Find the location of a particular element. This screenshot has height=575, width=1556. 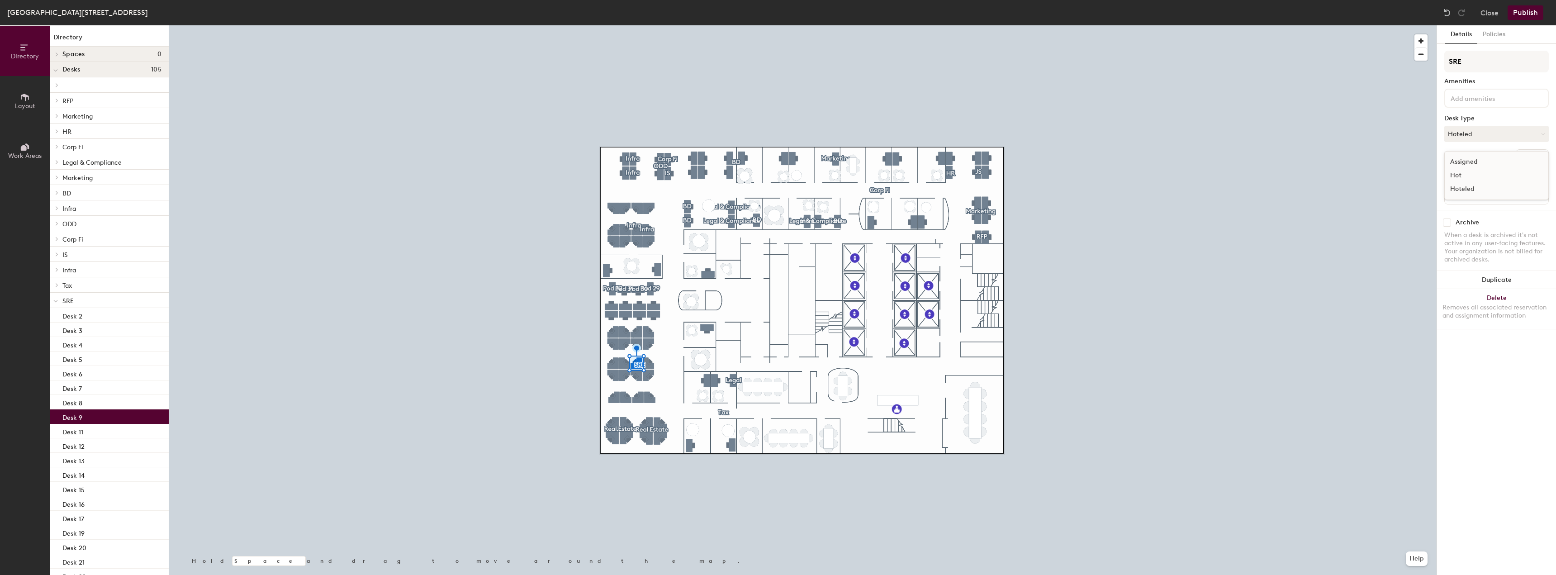

p: Desk 3 is located at coordinates (72, 329).